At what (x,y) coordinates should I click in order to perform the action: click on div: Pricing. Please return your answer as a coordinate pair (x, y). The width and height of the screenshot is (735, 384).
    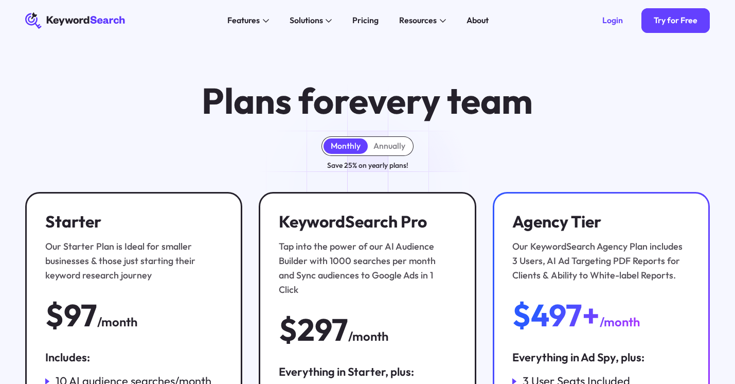
    Looking at the image, I should click on (365, 21).